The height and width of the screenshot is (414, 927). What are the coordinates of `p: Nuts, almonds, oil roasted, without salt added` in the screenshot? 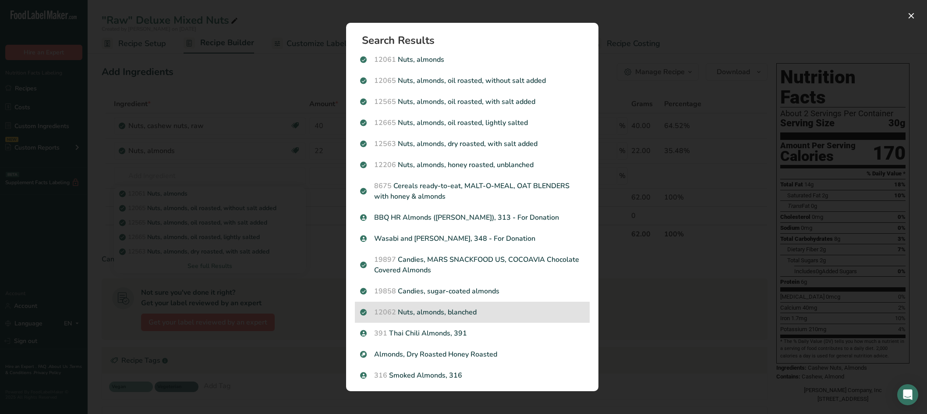 It's located at (472, 81).